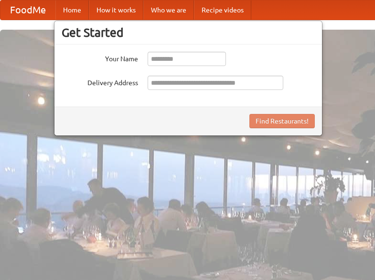 This screenshot has width=375, height=280. Describe the element at coordinates (169, 10) in the screenshot. I see `a: Who we are` at that location.